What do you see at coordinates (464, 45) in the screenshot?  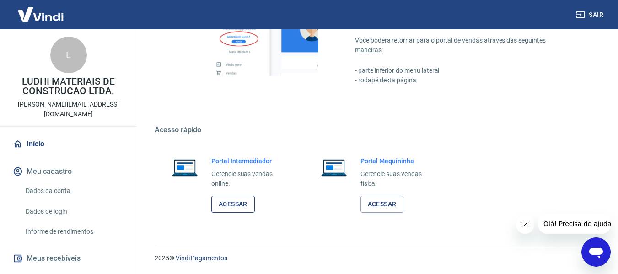 I see `p: Você poderá retornar para o portal de vendas através das seguintes maneiras:` at bounding box center [464, 45].